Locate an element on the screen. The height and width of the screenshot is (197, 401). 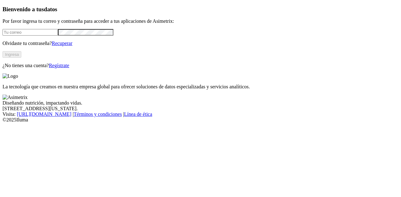
img: Asimetrix is located at coordinates (15, 98).